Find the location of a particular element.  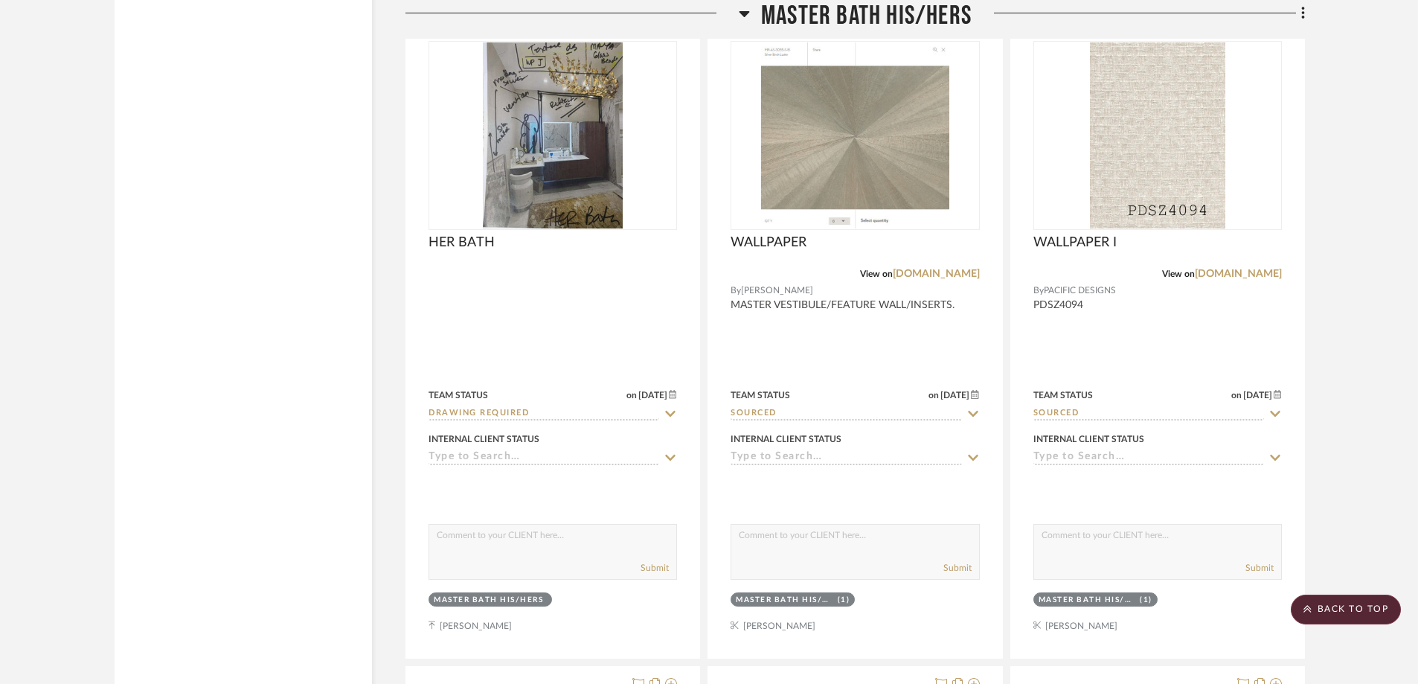

span: WALLPAPER I is located at coordinates (1075, 243).